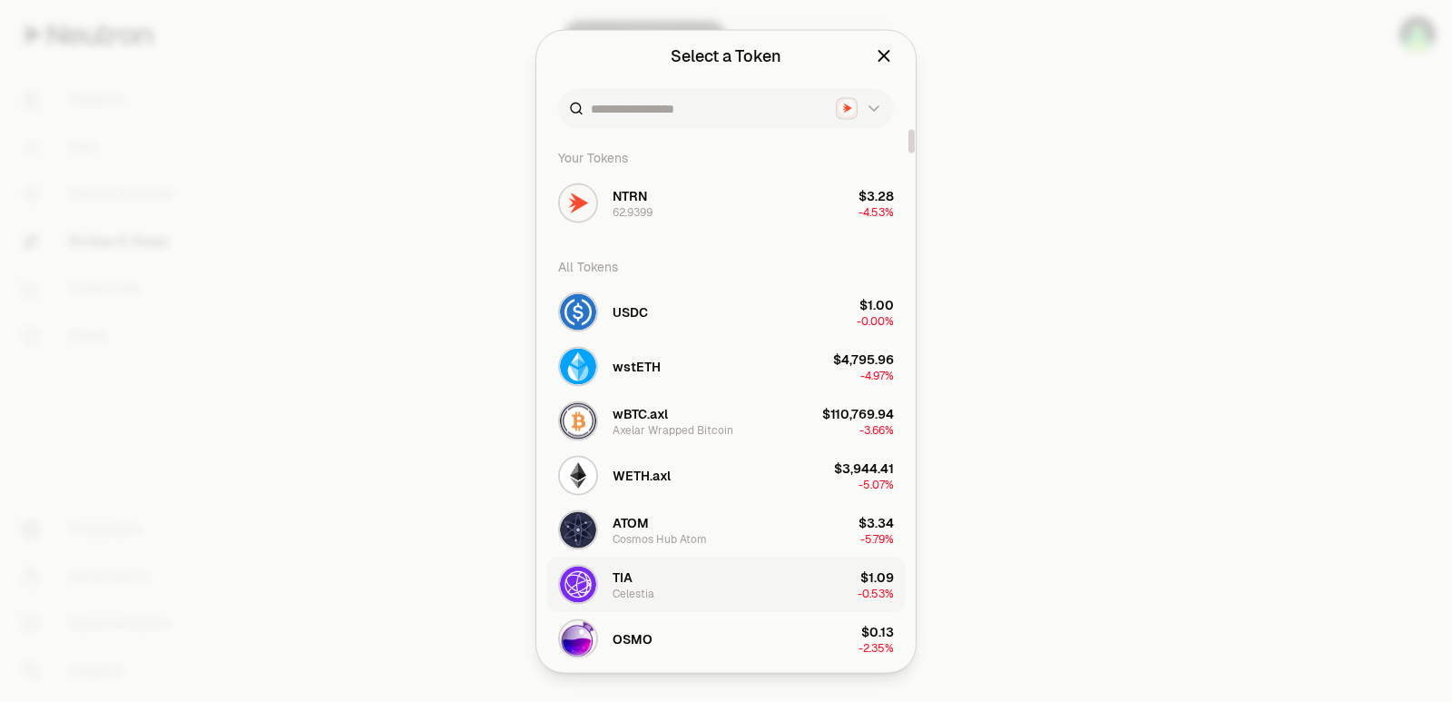  What do you see at coordinates (875, 320) in the screenshot?
I see `span: -0.00%` at bounding box center [875, 320].